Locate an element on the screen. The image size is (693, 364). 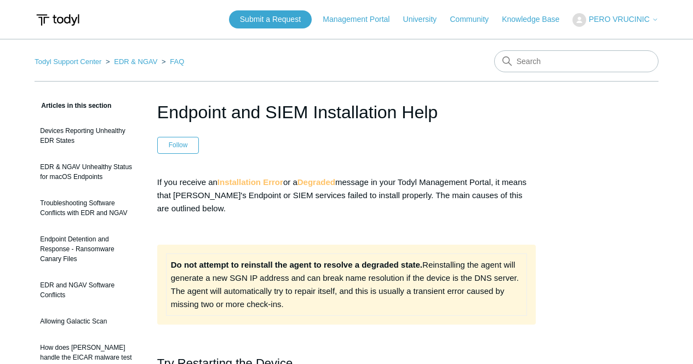
a: Devices Reporting Unhealthy EDR States is located at coordinates (88, 136).